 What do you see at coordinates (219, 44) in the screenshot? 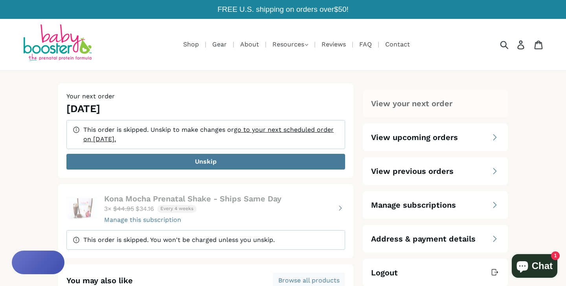
I see `a: Gear` at bounding box center [219, 44].